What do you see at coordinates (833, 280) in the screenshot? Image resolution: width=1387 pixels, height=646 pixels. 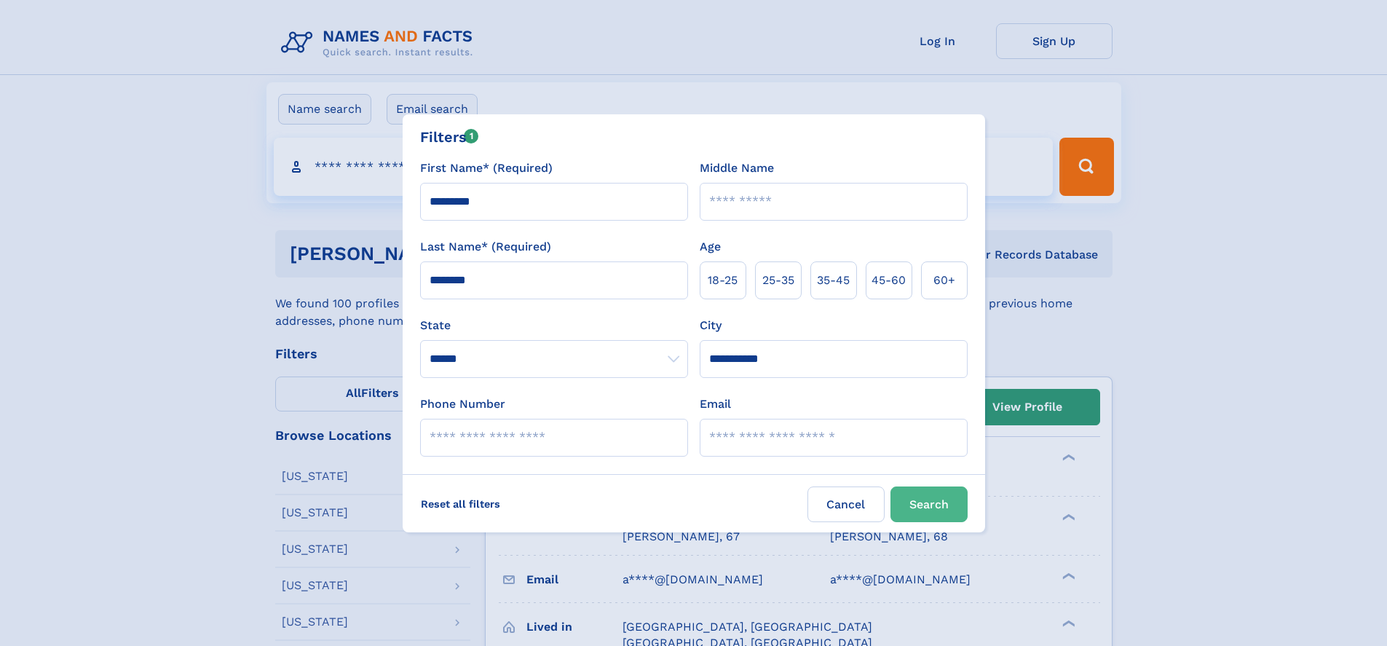 I see `span: 35‑45` at bounding box center [833, 280].